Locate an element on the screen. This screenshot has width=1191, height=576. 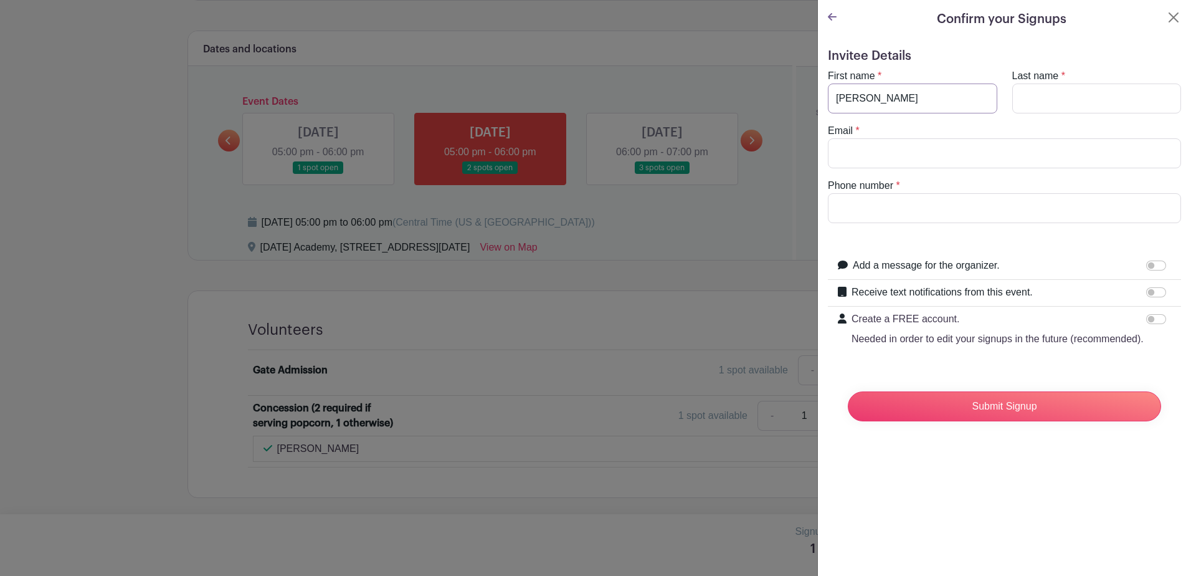
label: Last name is located at coordinates (1035, 76).